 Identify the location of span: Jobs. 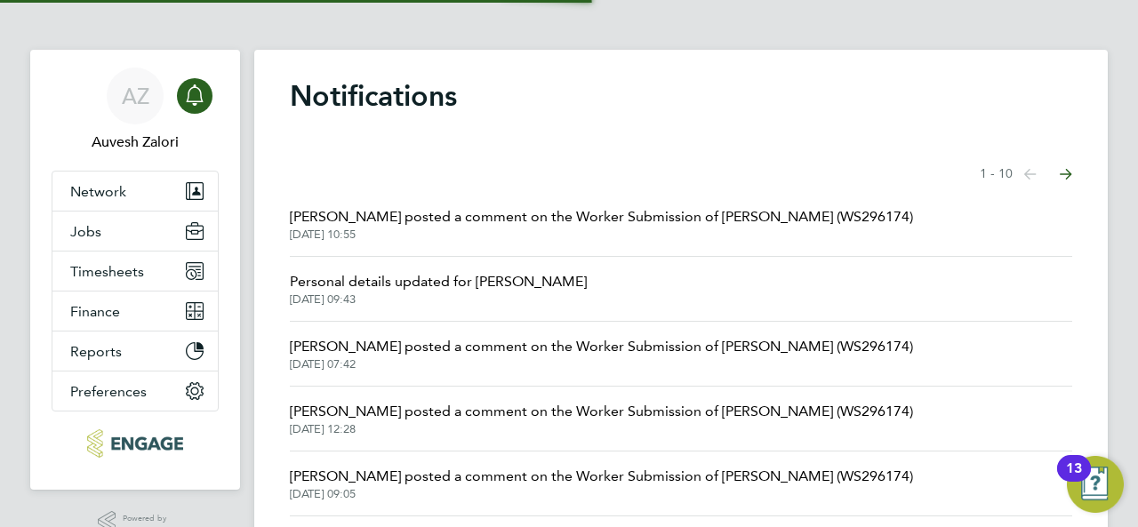
(85, 231).